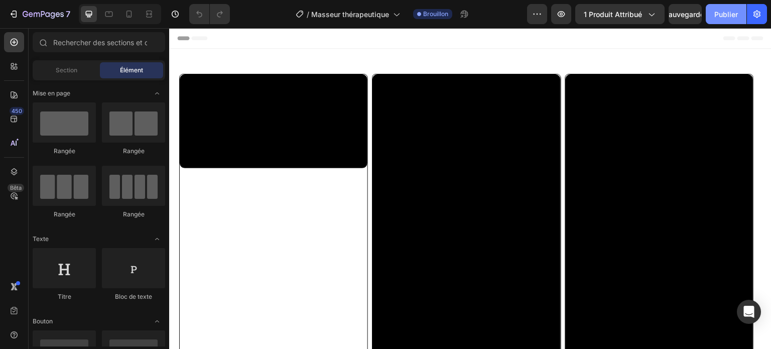 This screenshot has width=771, height=349. I want to click on font: Brouillon, so click(435, 14).